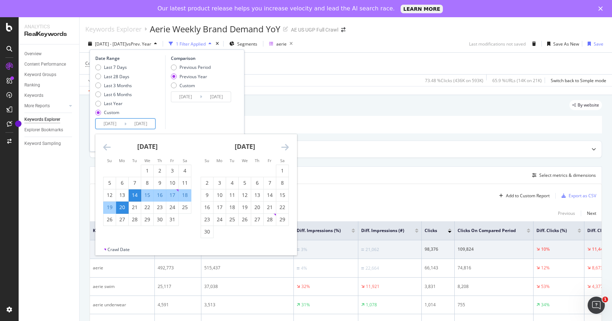 Image resolution: width=612 pixels, height=321 pixels. Describe the element at coordinates (257, 183) in the screenshot. I see `div: 6` at that location.